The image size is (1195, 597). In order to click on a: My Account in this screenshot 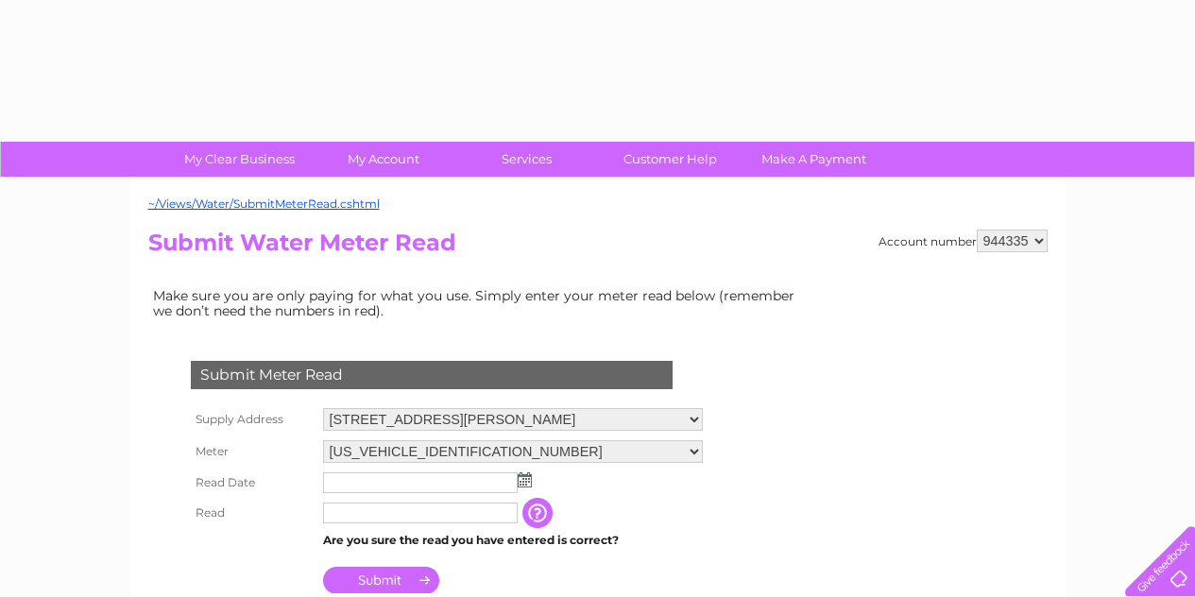, I will do `click(383, 159)`.